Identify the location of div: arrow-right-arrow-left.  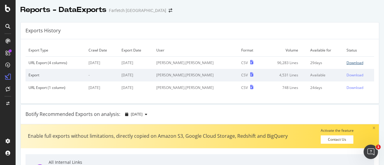
(170, 11).